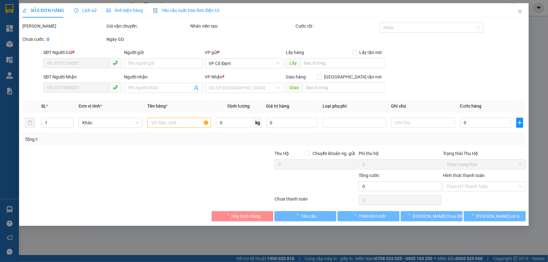  Describe the element at coordinates (293, 63) in the screenshot. I see `span: Lấy` at that location.